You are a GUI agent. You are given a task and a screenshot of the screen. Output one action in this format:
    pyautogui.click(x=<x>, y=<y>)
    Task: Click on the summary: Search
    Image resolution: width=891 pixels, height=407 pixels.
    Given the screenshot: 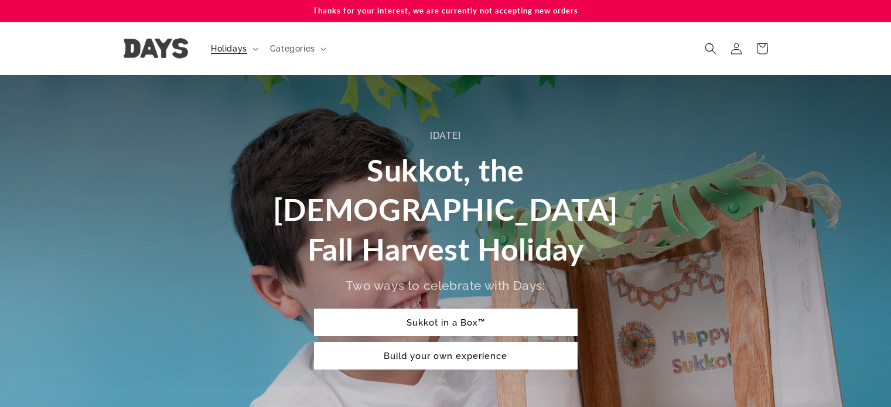 What is the action you would take?
    pyautogui.click(x=711, y=49)
    